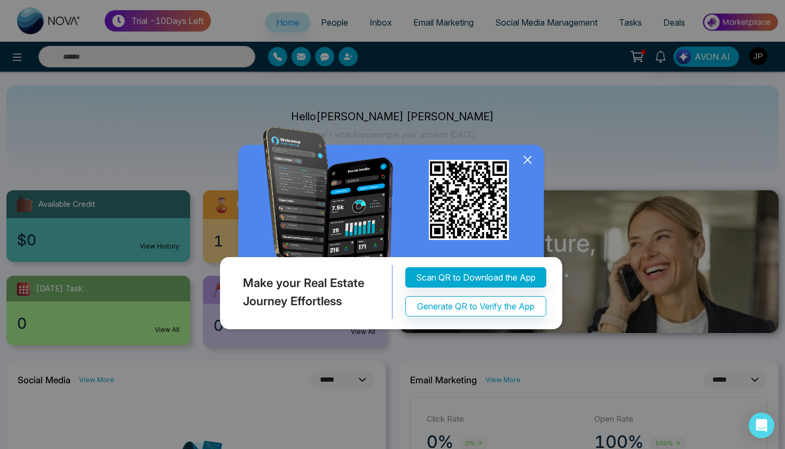 The width and height of the screenshot is (785, 449). What do you see at coordinates (305, 292) in the screenshot?
I see `div: Make your Real Estate Journey Effortless` at bounding box center [305, 292].